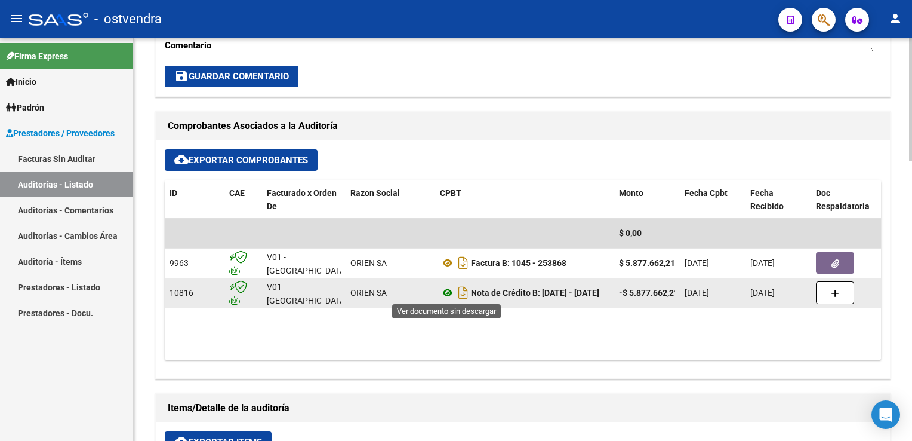 This screenshot has width=912, height=441. What do you see at coordinates (241, 160) in the screenshot?
I see `button: Exportar Comprobantes` at bounding box center [241, 160].